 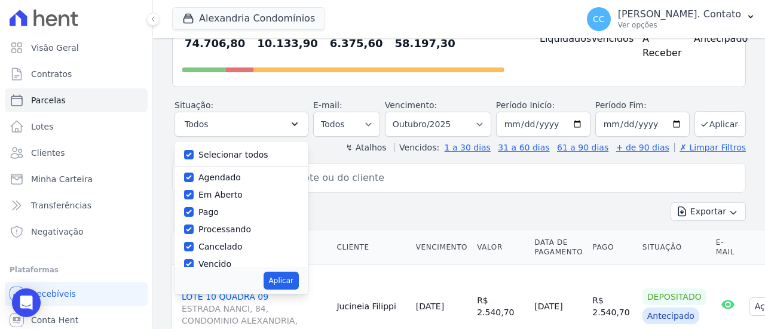 What do you see at coordinates (76, 206) in the screenshot?
I see `a: Transferências` at bounding box center [76, 206].